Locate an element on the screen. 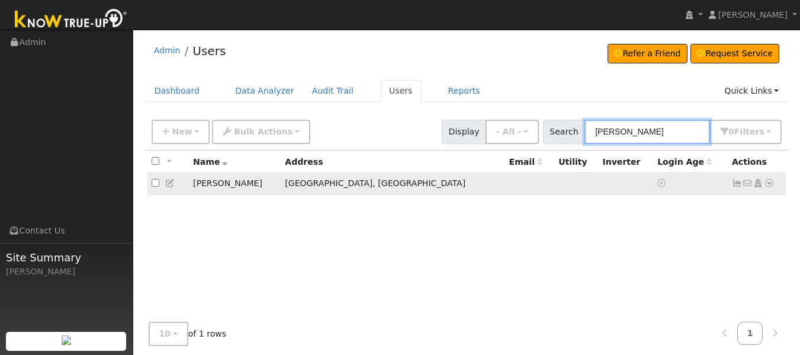 The height and width of the screenshot is (355, 800). span: 10 is located at coordinates (165, 333).